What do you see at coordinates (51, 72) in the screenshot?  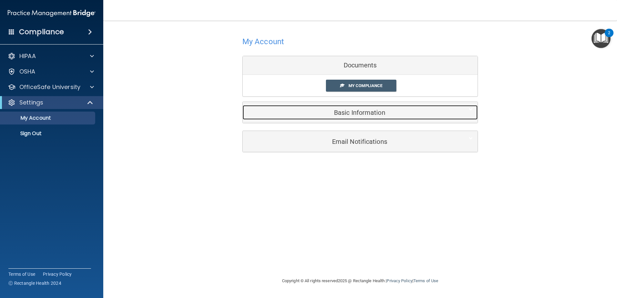 I see `a: OSHA` at bounding box center [51, 72].